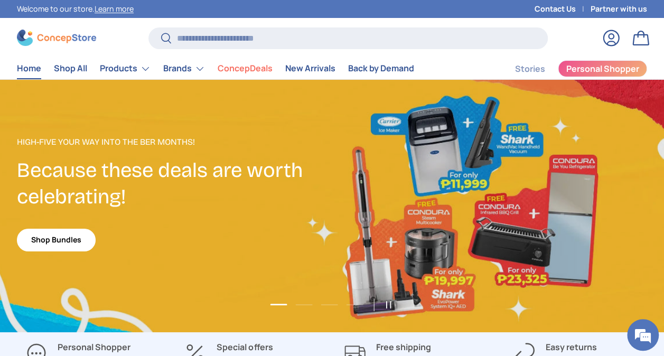 Image resolution: width=664 pixels, height=356 pixels. Describe the element at coordinates (310, 68) in the screenshot. I see `a: New Arrivals` at that location.